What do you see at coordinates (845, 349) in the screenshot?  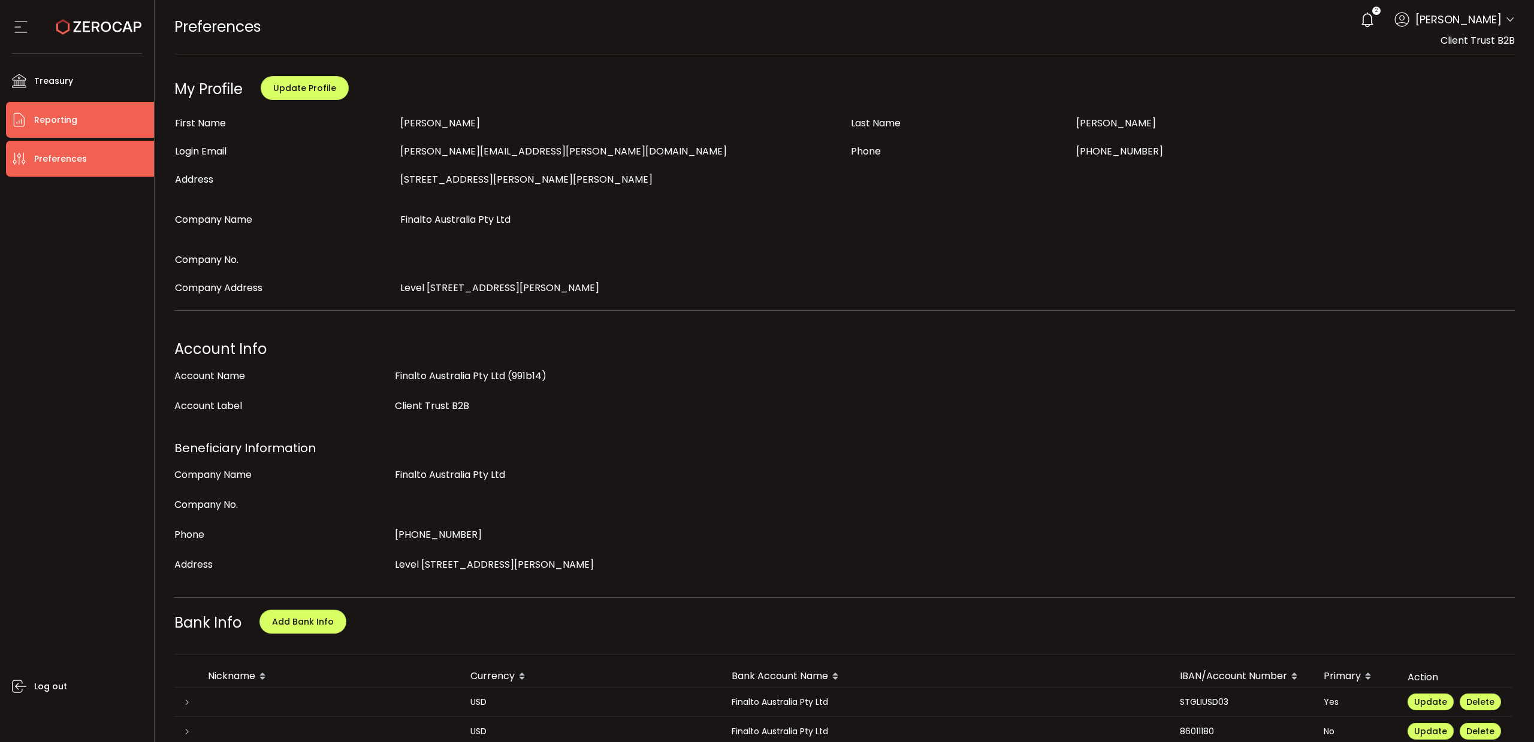 I see `div: Account Info` at bounding box center [845, 349].